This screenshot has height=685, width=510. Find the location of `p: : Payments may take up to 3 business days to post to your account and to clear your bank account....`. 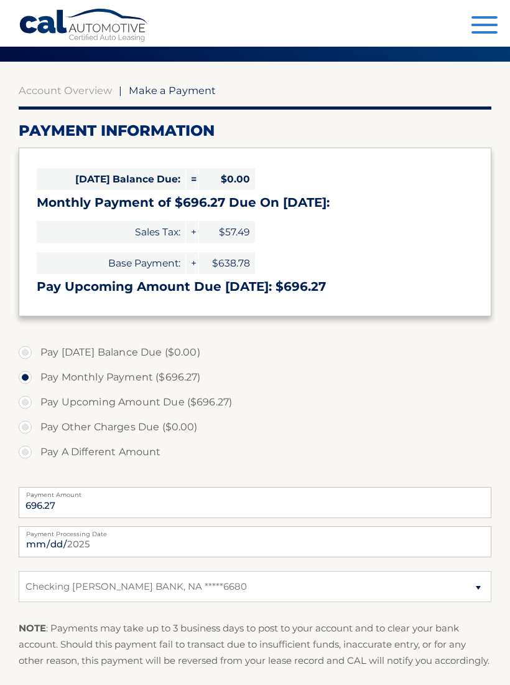

p: : Payments may take up to 3 business days to post to your account and to clear your bank account.... is located at coordinates (255, 644).